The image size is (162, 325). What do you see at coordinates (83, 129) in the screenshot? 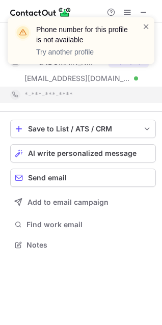
I see `button: save-profile-one-click` at bounding box center [83, 129].